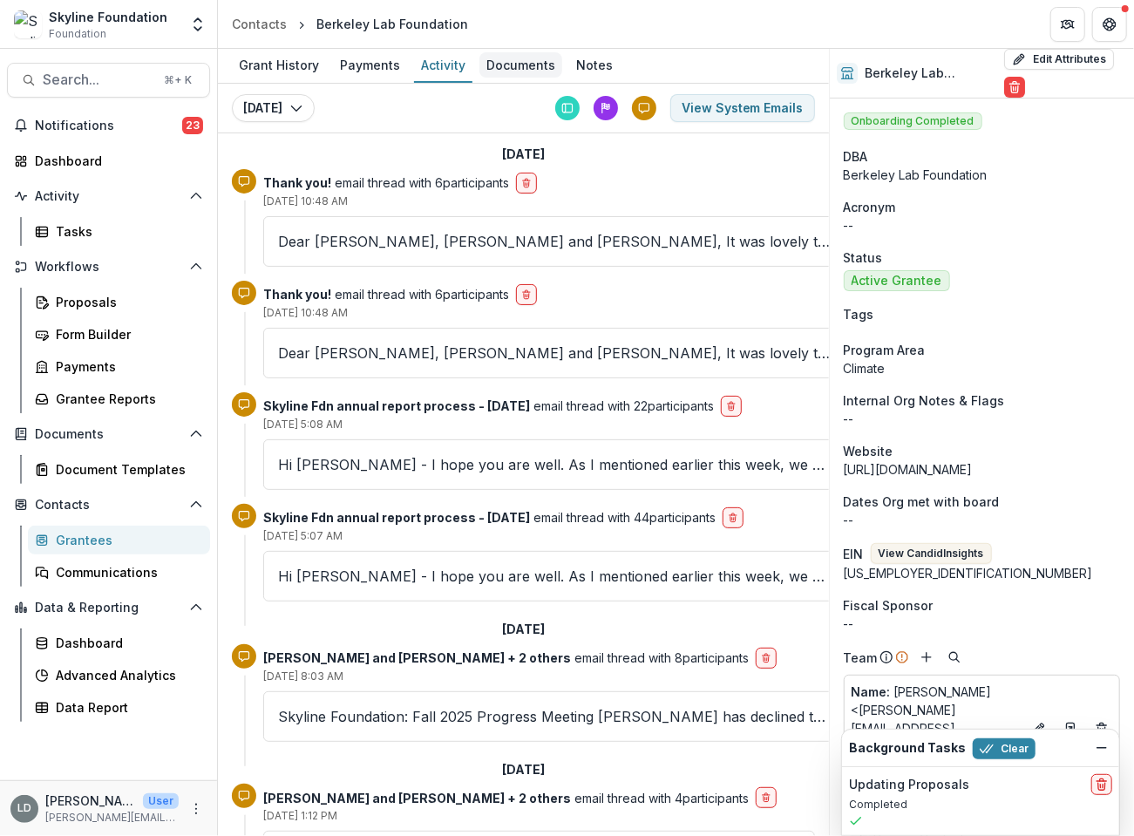 Image resolution: width=1134 pixels, height=836 pixels. I want to click on button: Edit Attributes, so click(1059, 59).